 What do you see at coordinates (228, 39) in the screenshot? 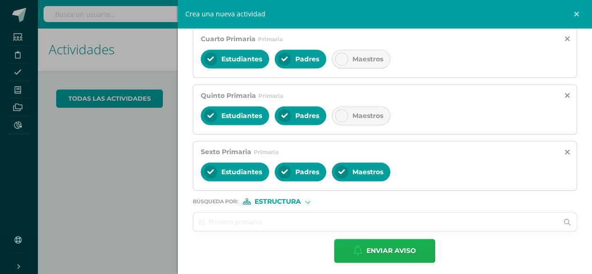
I see `span: Cuarto Primaria` at bounding box center [228, 39].